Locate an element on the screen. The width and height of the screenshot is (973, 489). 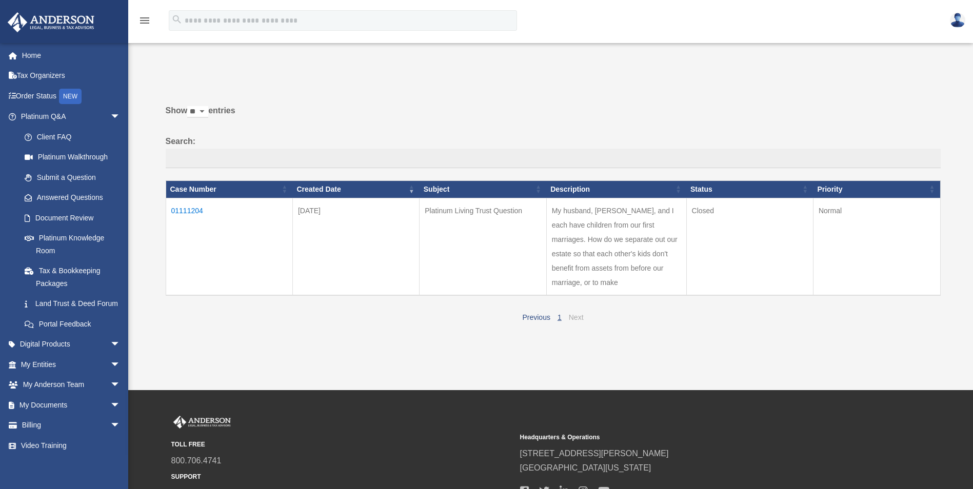
a: Document Review is located at coordinates (72, 218).